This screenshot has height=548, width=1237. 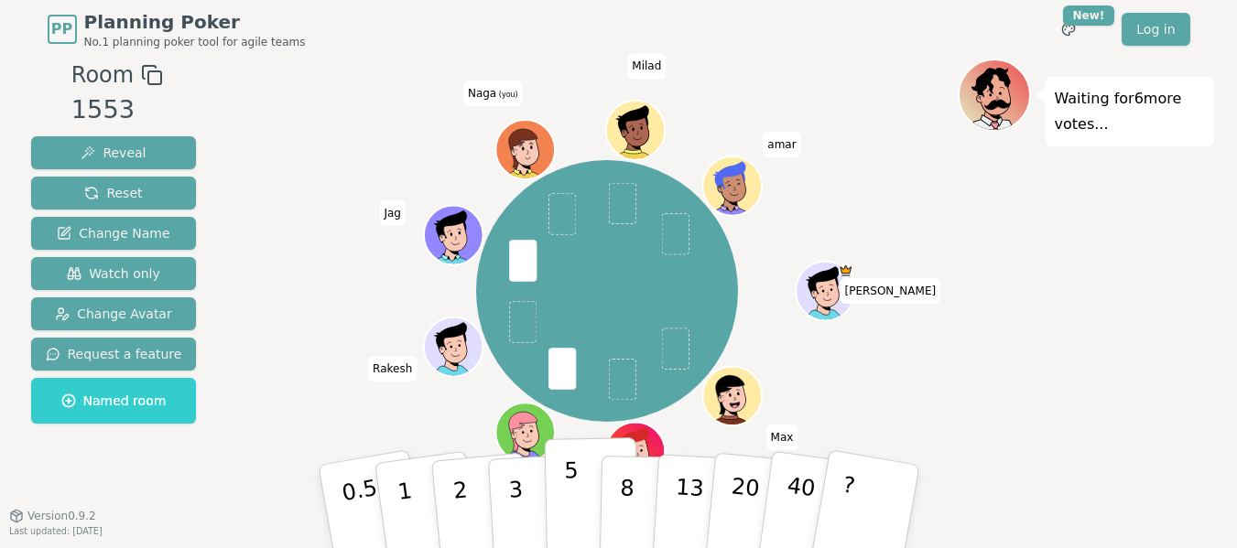 What do you see at coordinates (61, 516) in the screenshot?
I see `span: Version 0.9.2` at bounding box center [61, 516].